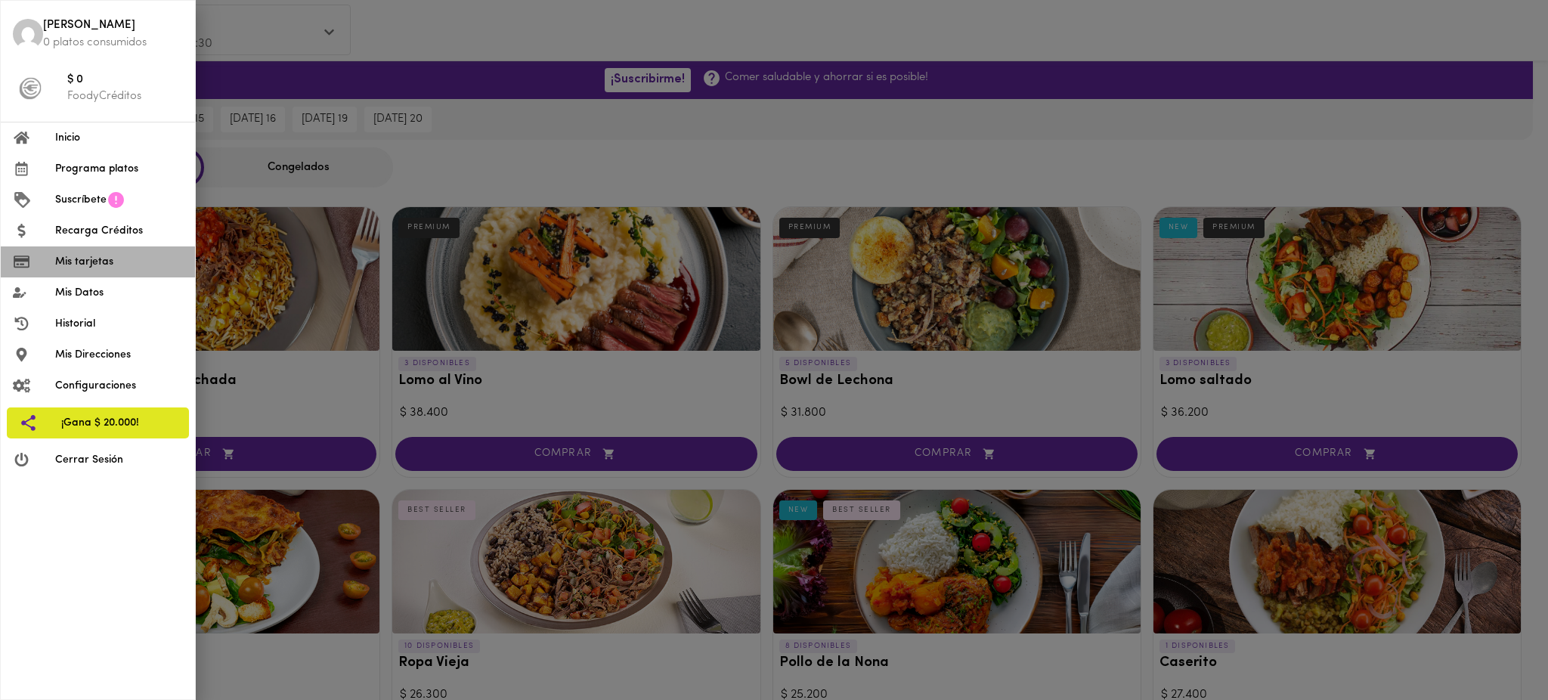 The width and height of the screenshot is (1548, 700). Describe the element at coordinates (81, 200) in the screenshot. I see `span: Suscríbete` at that location.